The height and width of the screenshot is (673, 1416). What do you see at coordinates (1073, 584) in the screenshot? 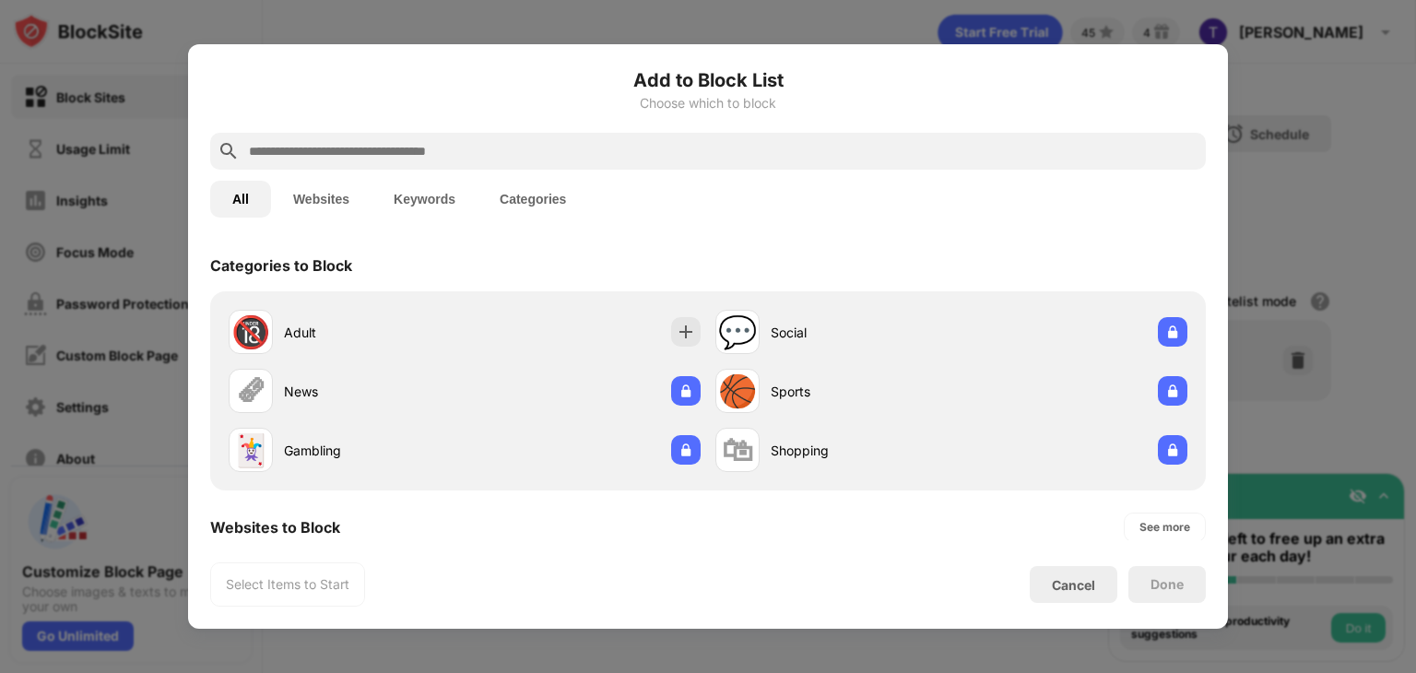
I see `div: Cancel` at bounding box center [1073, 584].